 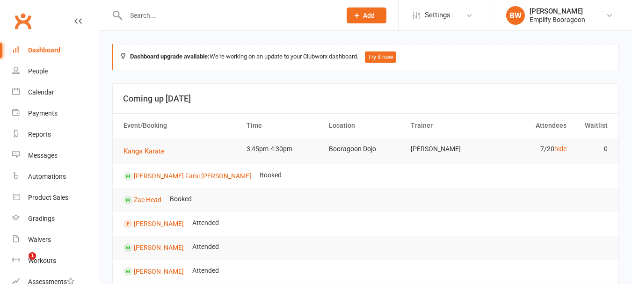 What do you see at coordinates (38, 71) in the screenshot?
I see `div: People` at bounding box center [38, 71].